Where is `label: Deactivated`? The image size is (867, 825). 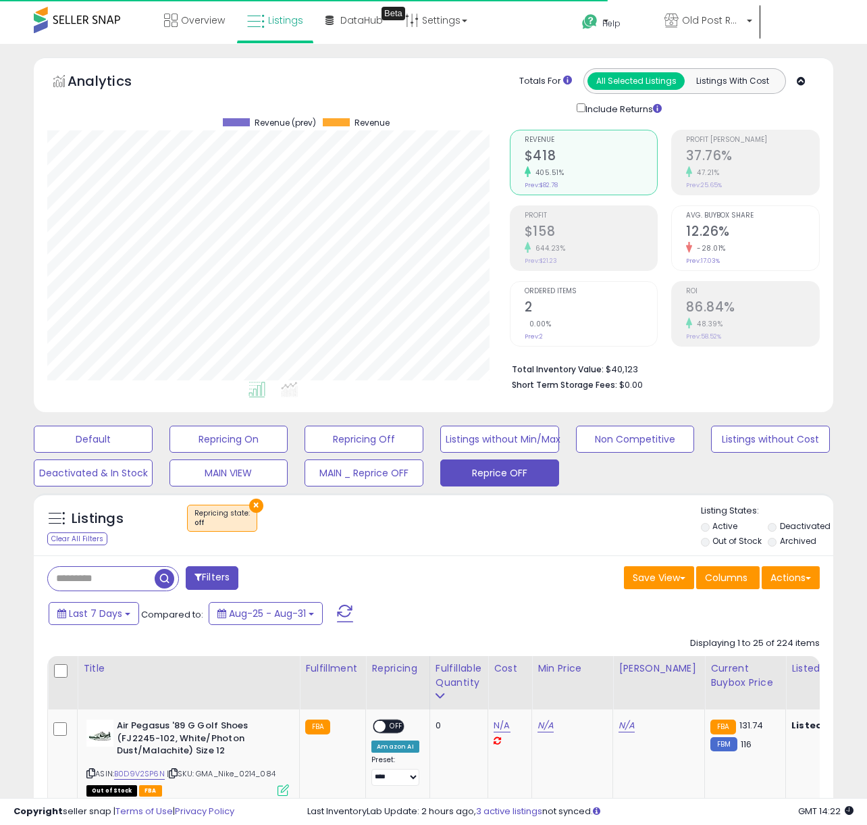
label: Deactivated is located at coordinates (805, 525).